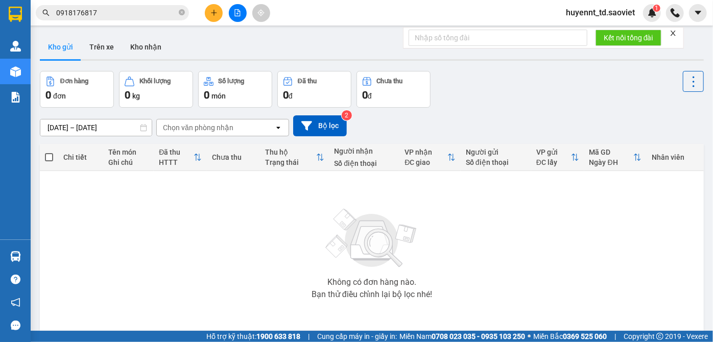 Image resolution: width=713 pixels, height=342 pixels. What do you see at coordinates (657, 8) in the screenshot?
I see `span: 1` at bounding box center [657, 8].